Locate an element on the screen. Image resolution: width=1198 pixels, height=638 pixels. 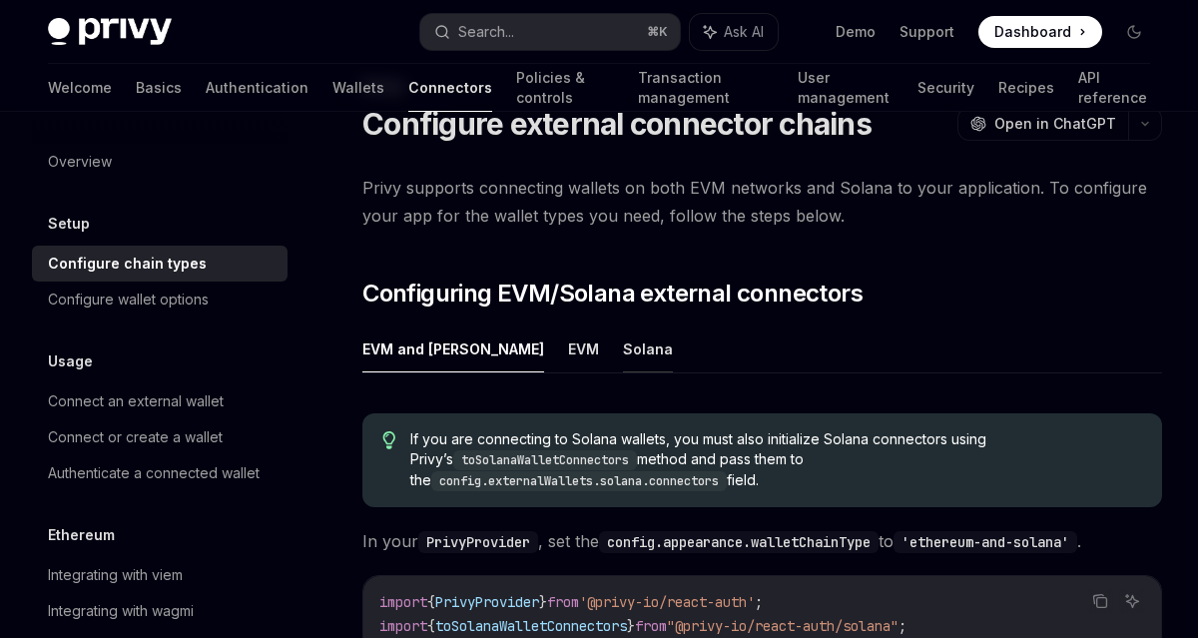
div: Overview is located at coordinates (80, 162).